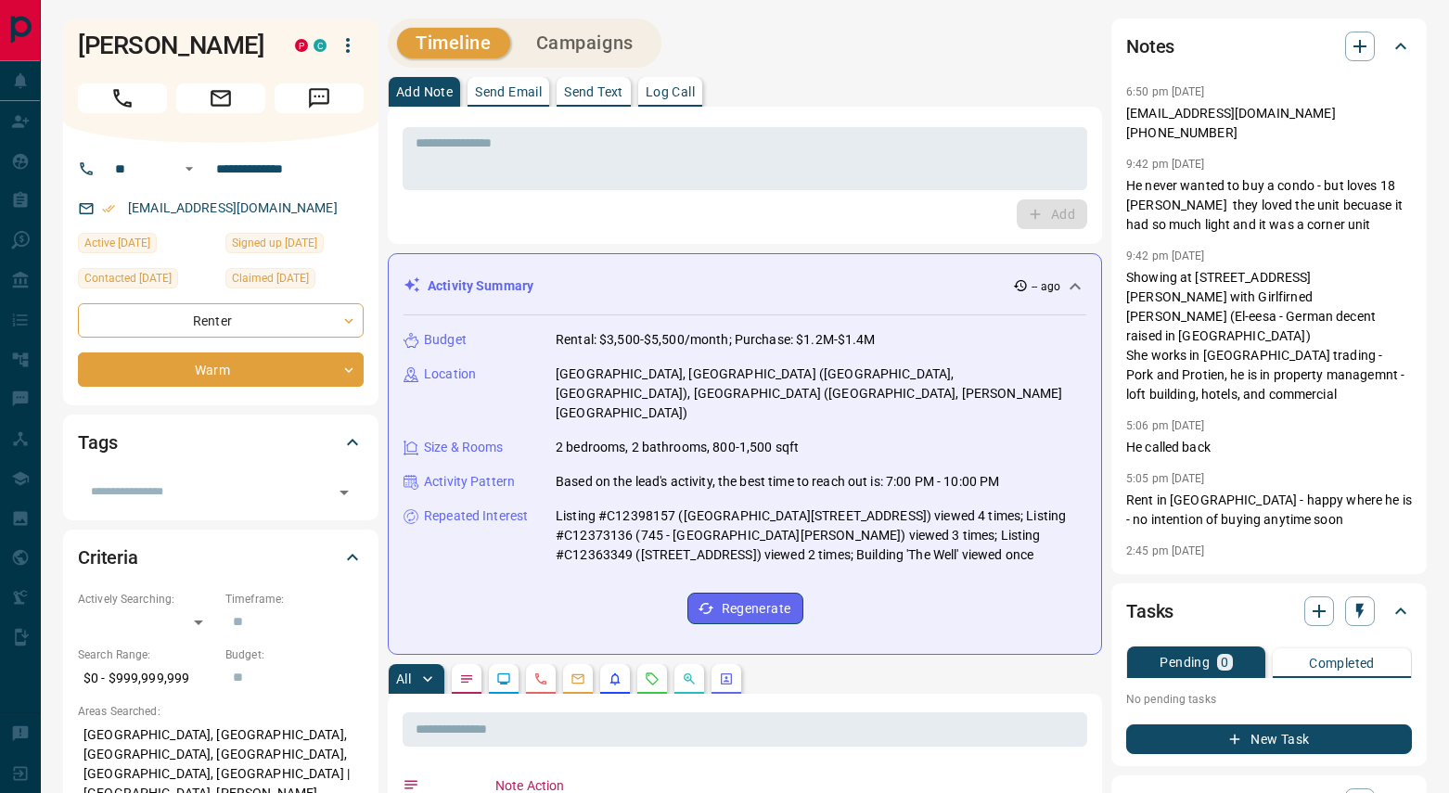  I want to click on span: Message, so click(319, 98).